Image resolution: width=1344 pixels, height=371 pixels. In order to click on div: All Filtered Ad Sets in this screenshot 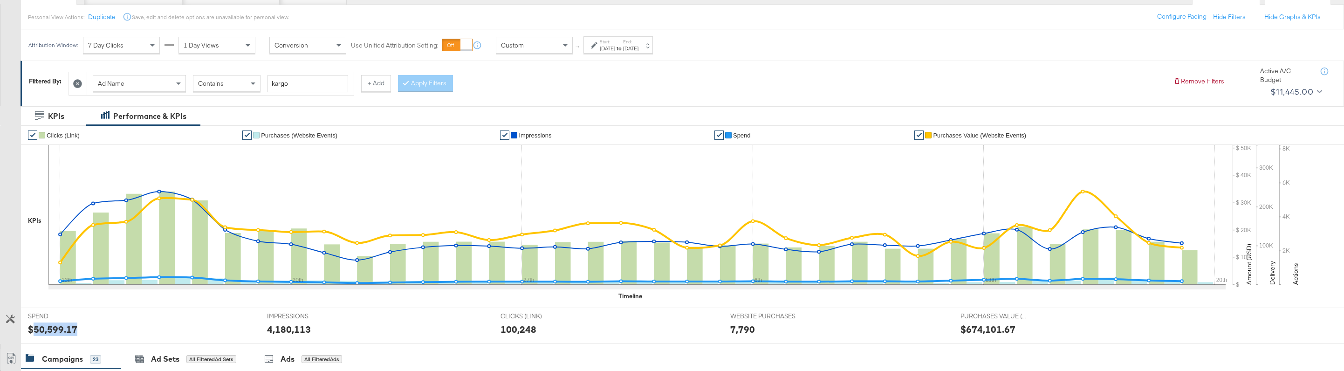, I will do `click(211, 359)`.